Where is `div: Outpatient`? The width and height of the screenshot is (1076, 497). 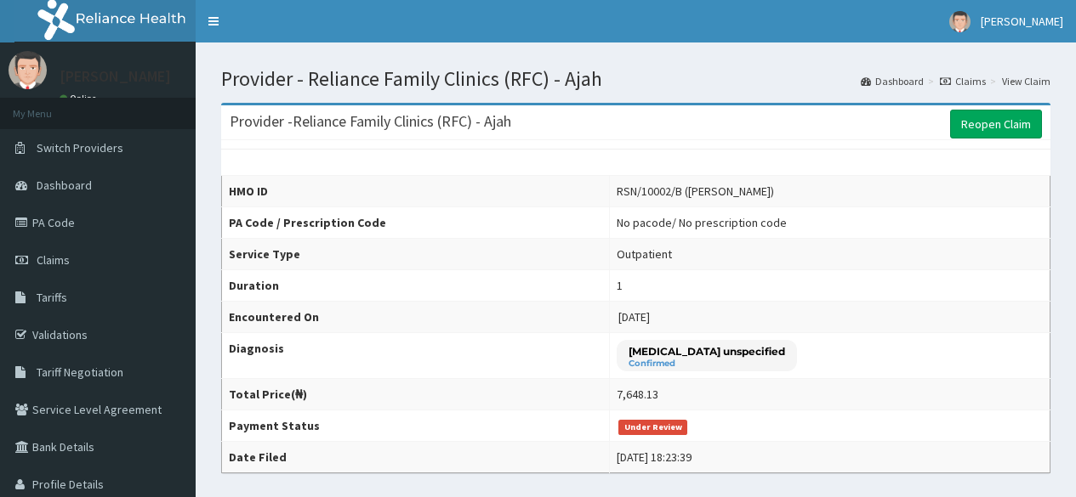
div: Outpatient is located at coordinates (644, 254).